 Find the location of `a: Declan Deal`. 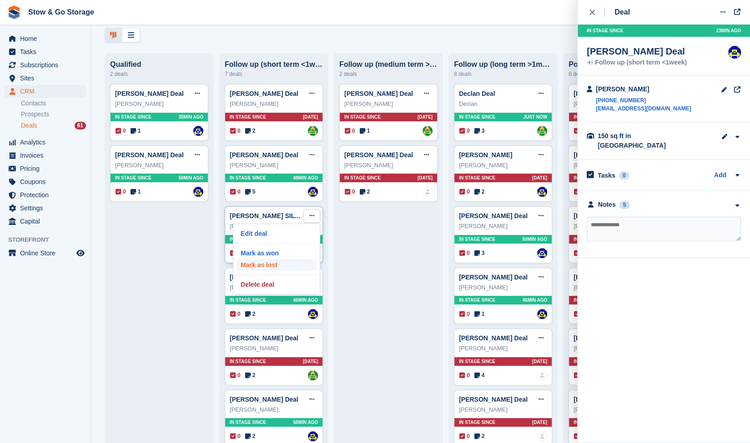

a: Declan Deal is located at coordinates (477, 94).